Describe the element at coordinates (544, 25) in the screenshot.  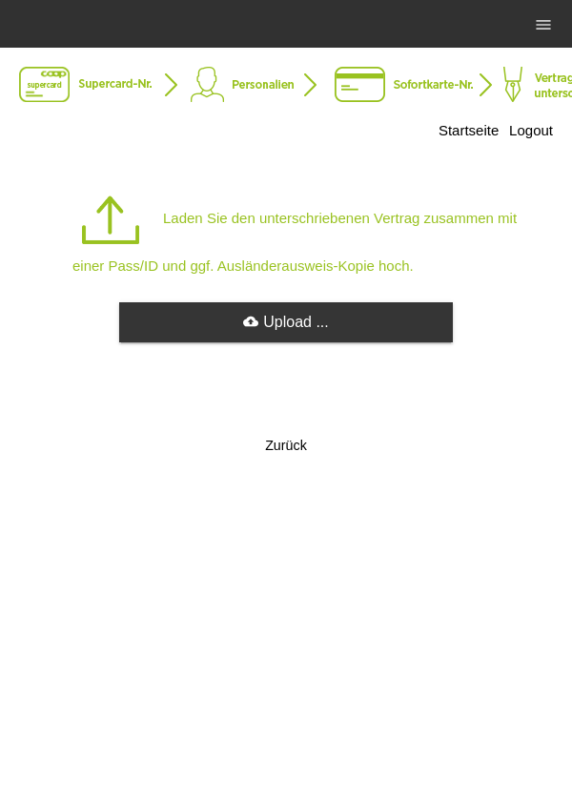
I see `i: menu` at that location.